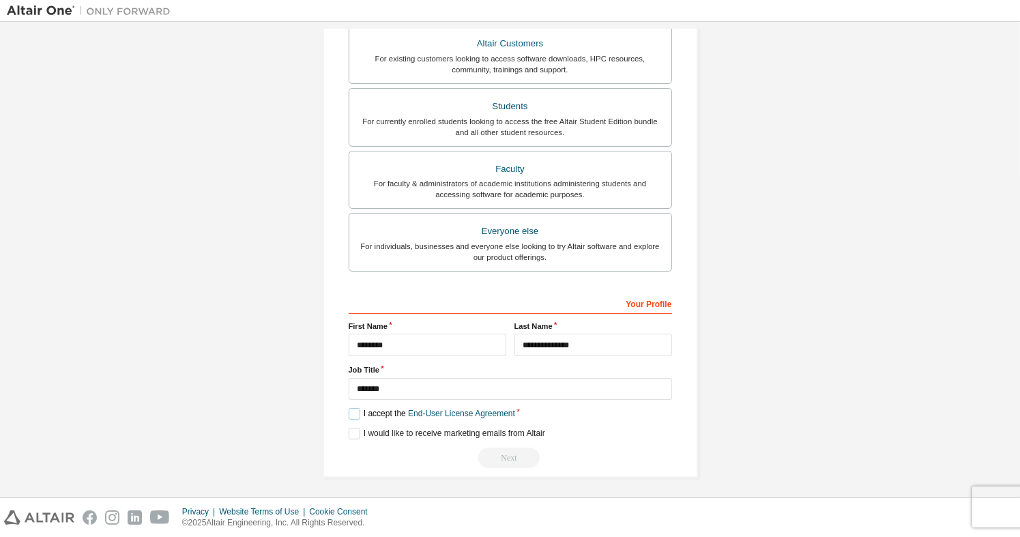 This screenshot has height=537, width=1020. What do you see at coordinates (112, 517) in the screenshot?
I see `img: instagram.svg` at bounding box center [112, 517].